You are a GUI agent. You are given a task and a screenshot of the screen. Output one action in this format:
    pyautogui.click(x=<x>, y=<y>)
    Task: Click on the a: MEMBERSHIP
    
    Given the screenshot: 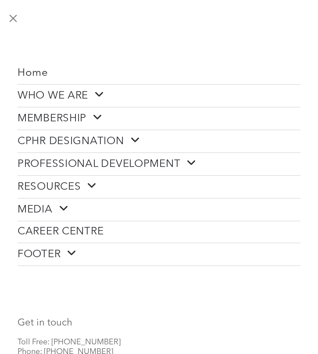 What is the action you would take?
    pyautogui.click(x=159, y=118)
    